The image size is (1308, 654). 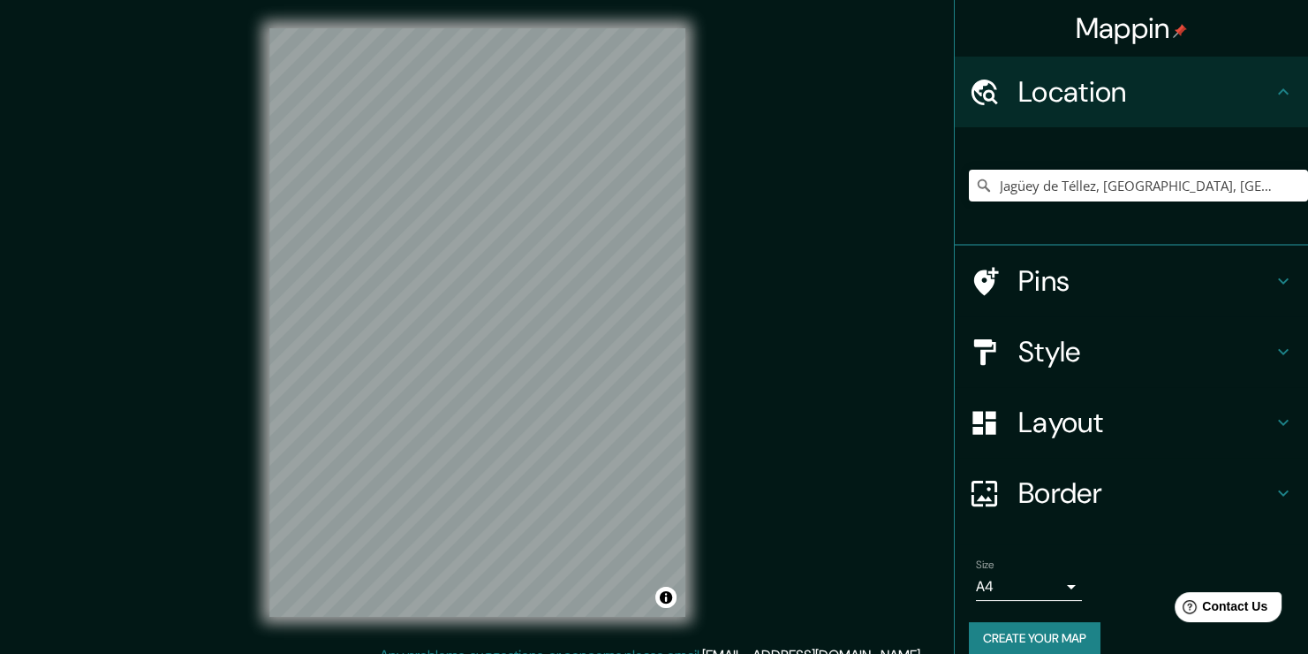 I want to click on h4: Border, so click(x=1146, y=493).